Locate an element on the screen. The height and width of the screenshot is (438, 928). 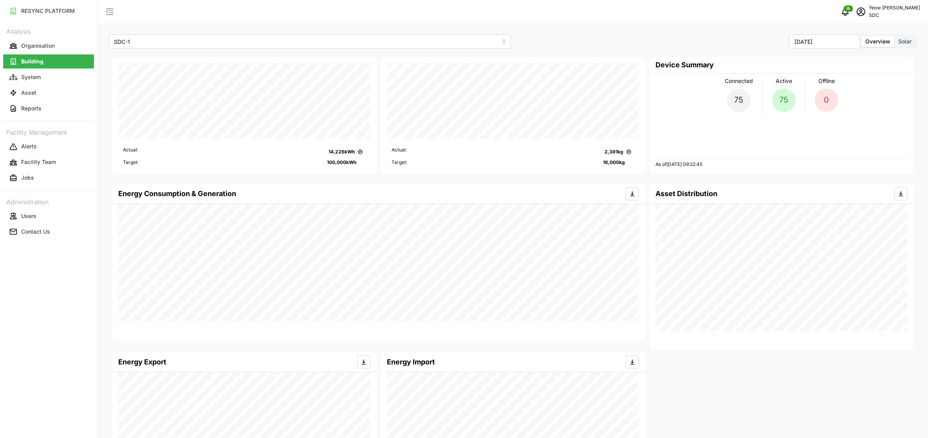
button: schedule is located at coordinates (861, 12).